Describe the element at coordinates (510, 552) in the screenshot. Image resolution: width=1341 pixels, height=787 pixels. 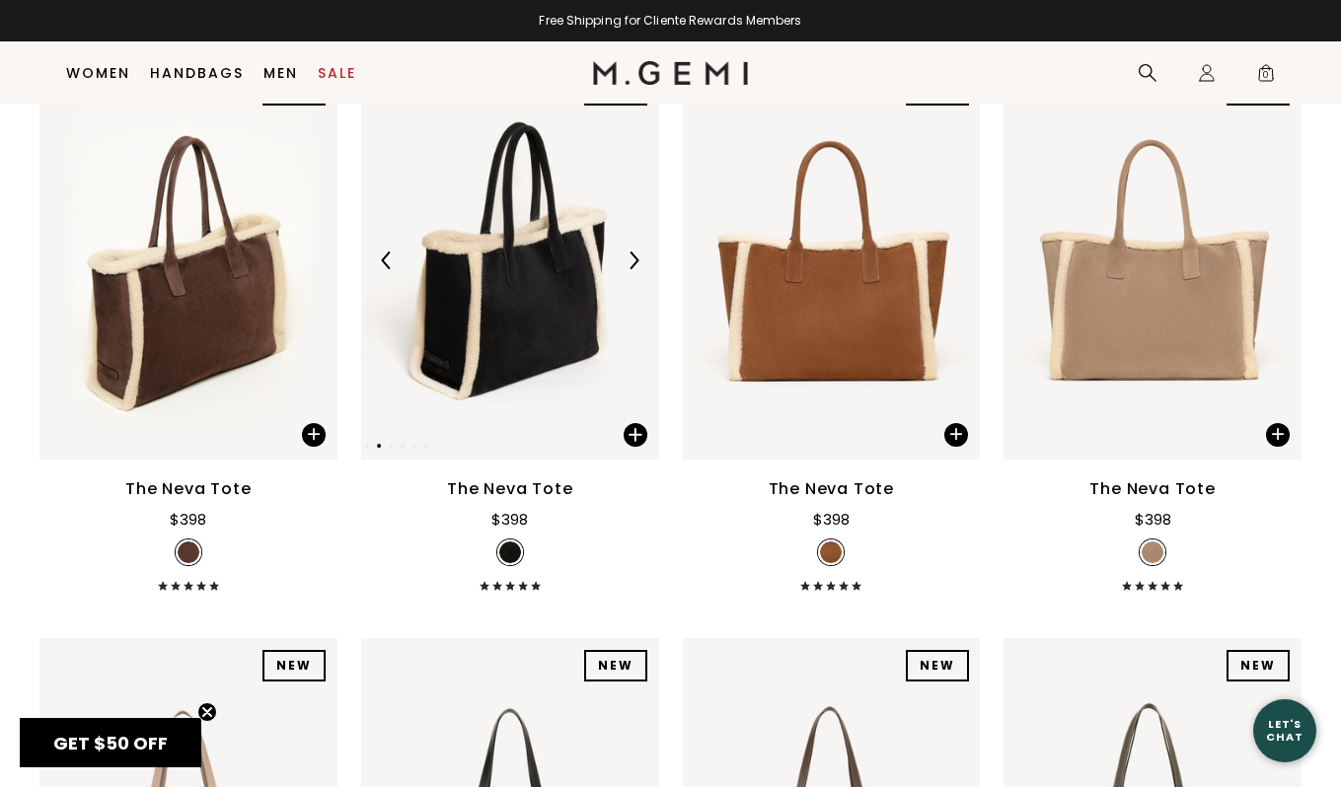
I see `img: v_7402832166971_SWATCH_50x.jpg` at that location.